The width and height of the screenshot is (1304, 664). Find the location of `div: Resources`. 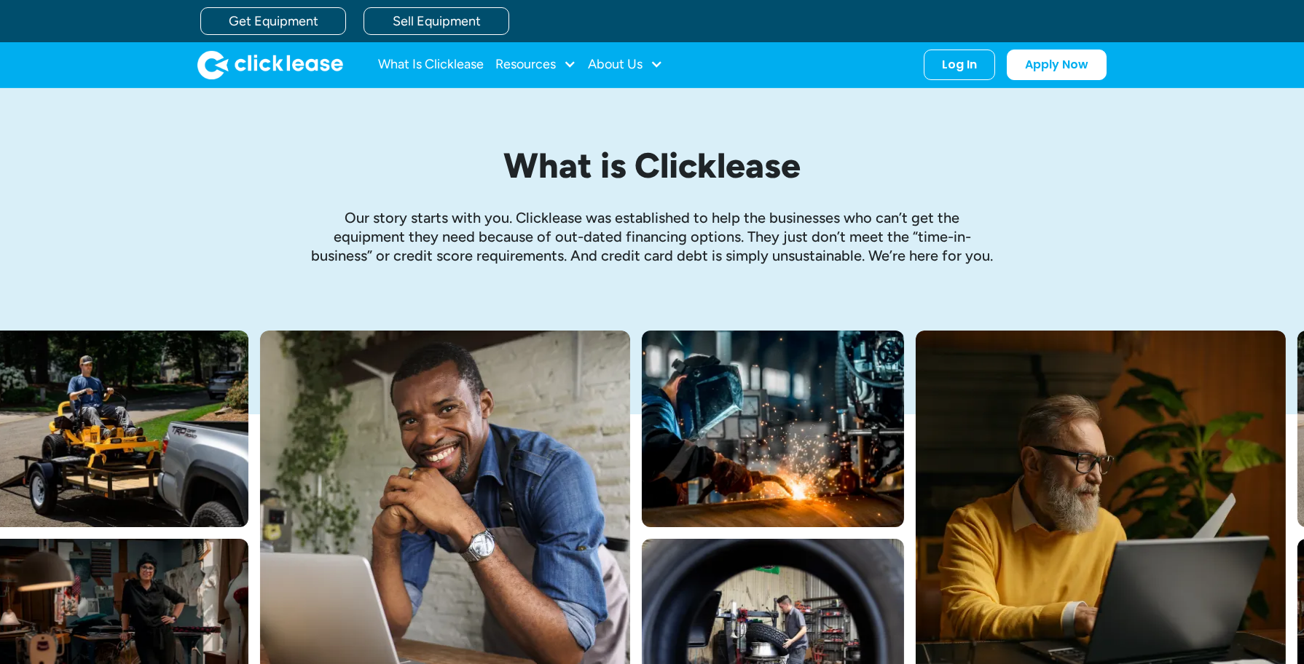

div: Resources is located at coordinates (535, 65).